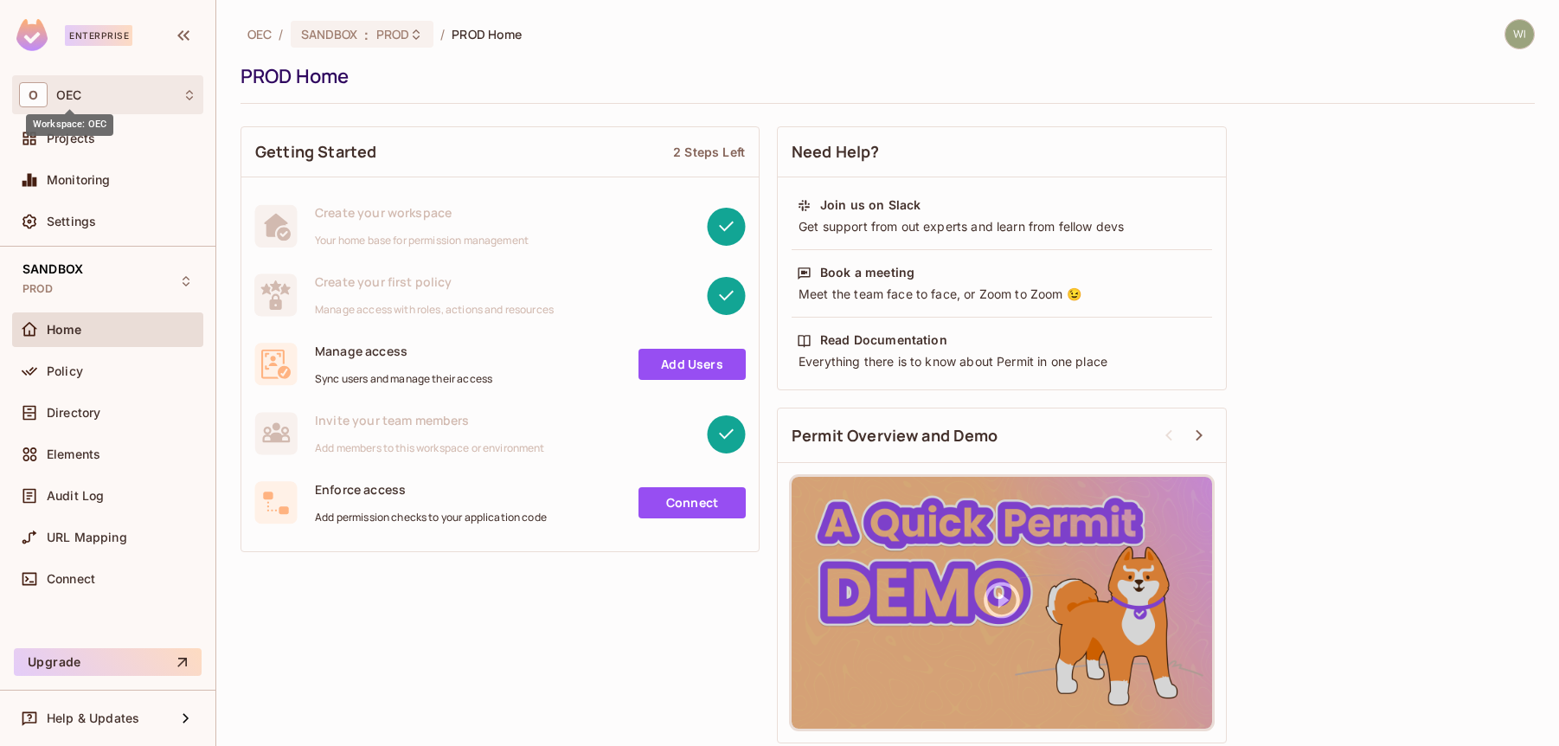  I want to click on span: Manage access with roles, actions and resources, so click(434, 310).